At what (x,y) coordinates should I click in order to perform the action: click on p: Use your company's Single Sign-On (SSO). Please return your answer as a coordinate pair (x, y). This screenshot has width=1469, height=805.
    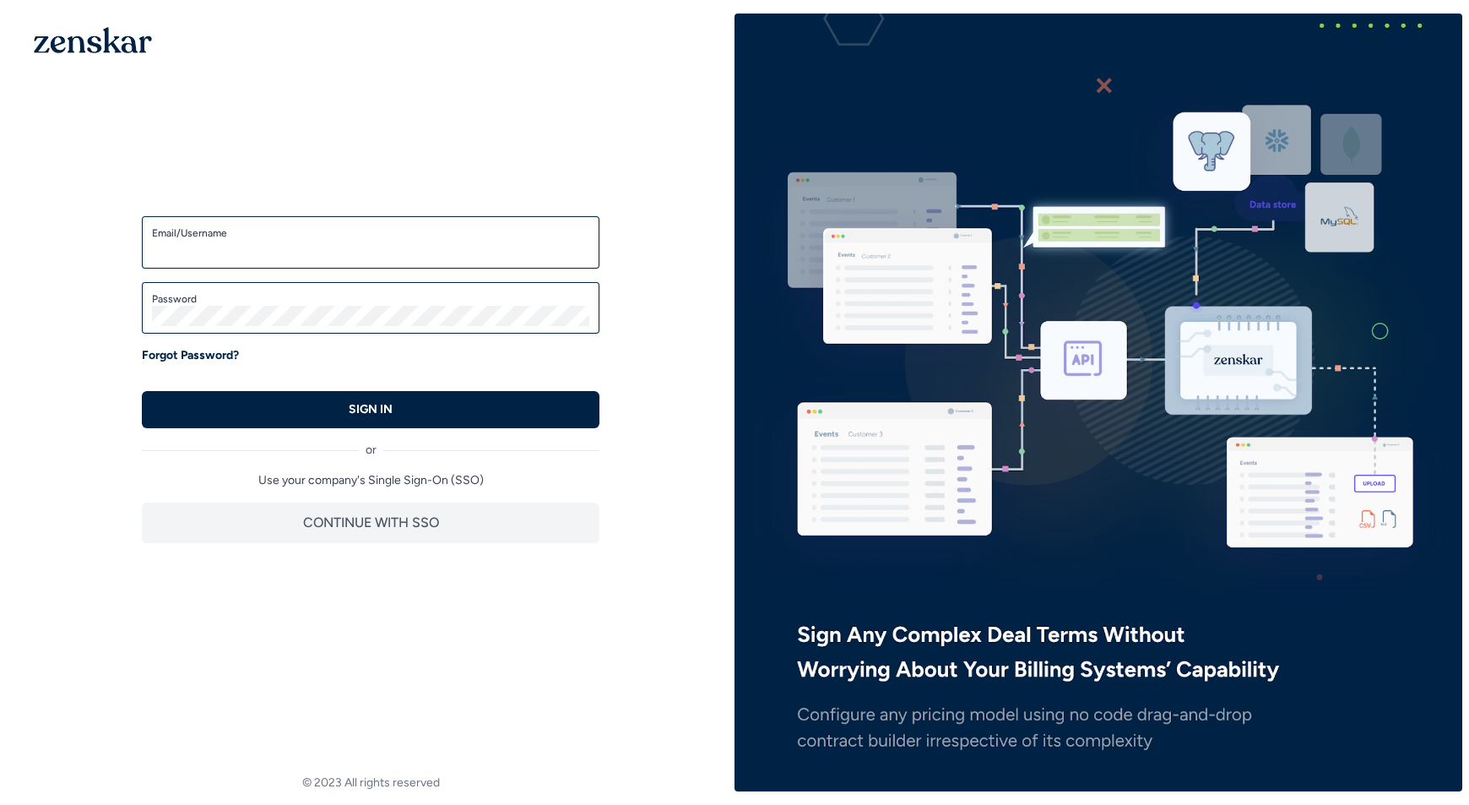
    Looking at the image, I should click on (371, 481).